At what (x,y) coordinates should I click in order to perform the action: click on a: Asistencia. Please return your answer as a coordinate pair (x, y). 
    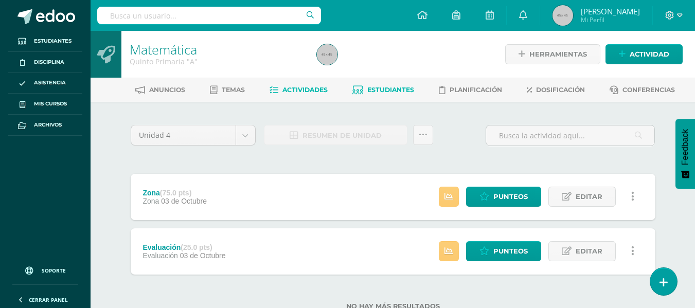
    Looking at the image, I should click on (45, 83).